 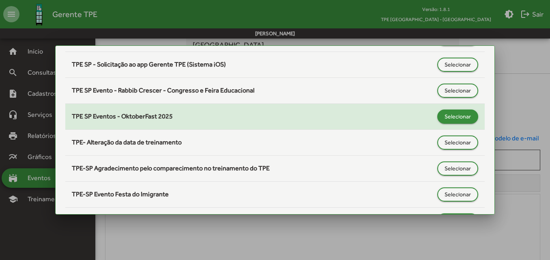 I want to click on span: TPE- Alteração da data de treinamento, so click(x=127, y=142).